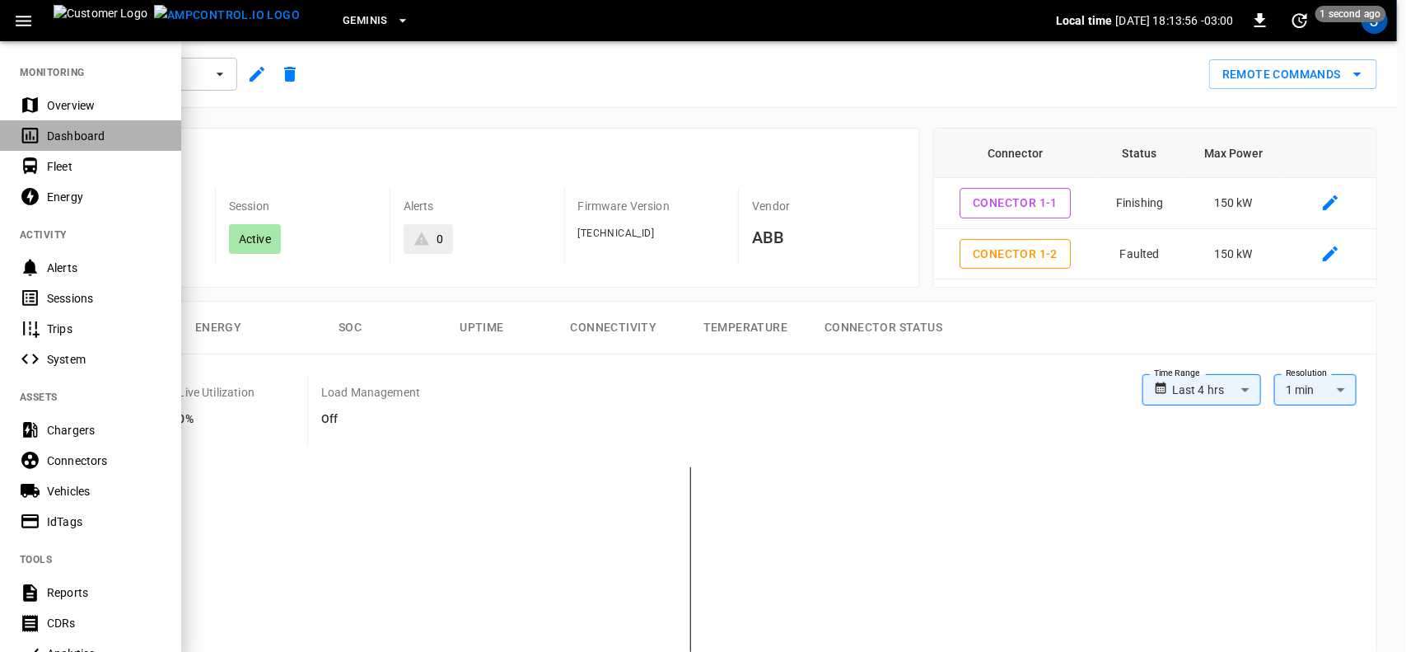  I want to click on div: Fleet, so click(104, 166).